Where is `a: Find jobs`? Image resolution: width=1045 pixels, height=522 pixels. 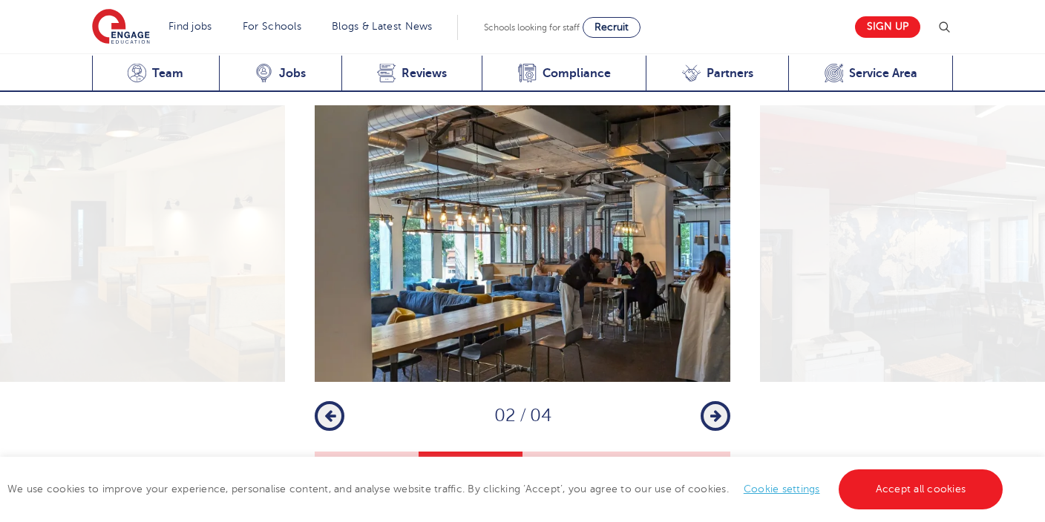
a: Find jobs is located at coordinates (190, 26).